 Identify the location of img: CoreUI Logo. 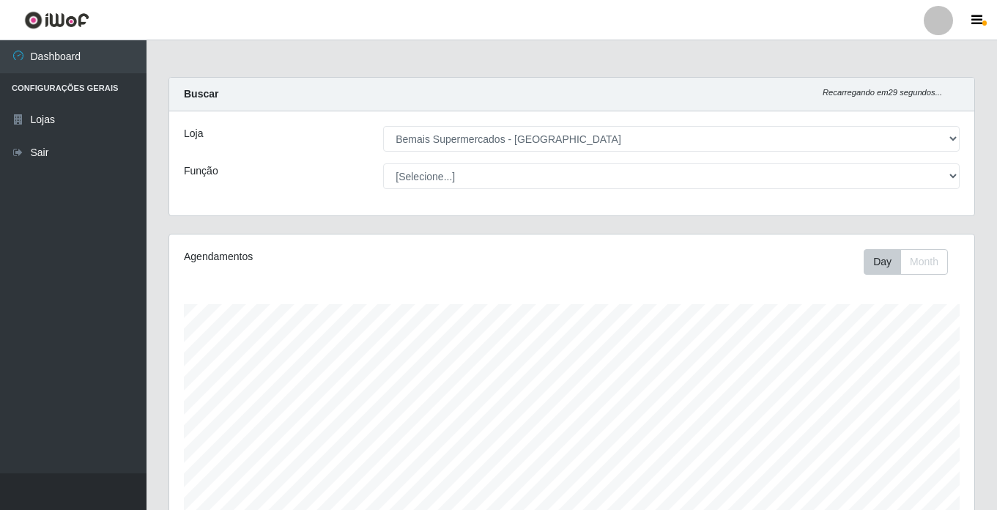
(56, 20).